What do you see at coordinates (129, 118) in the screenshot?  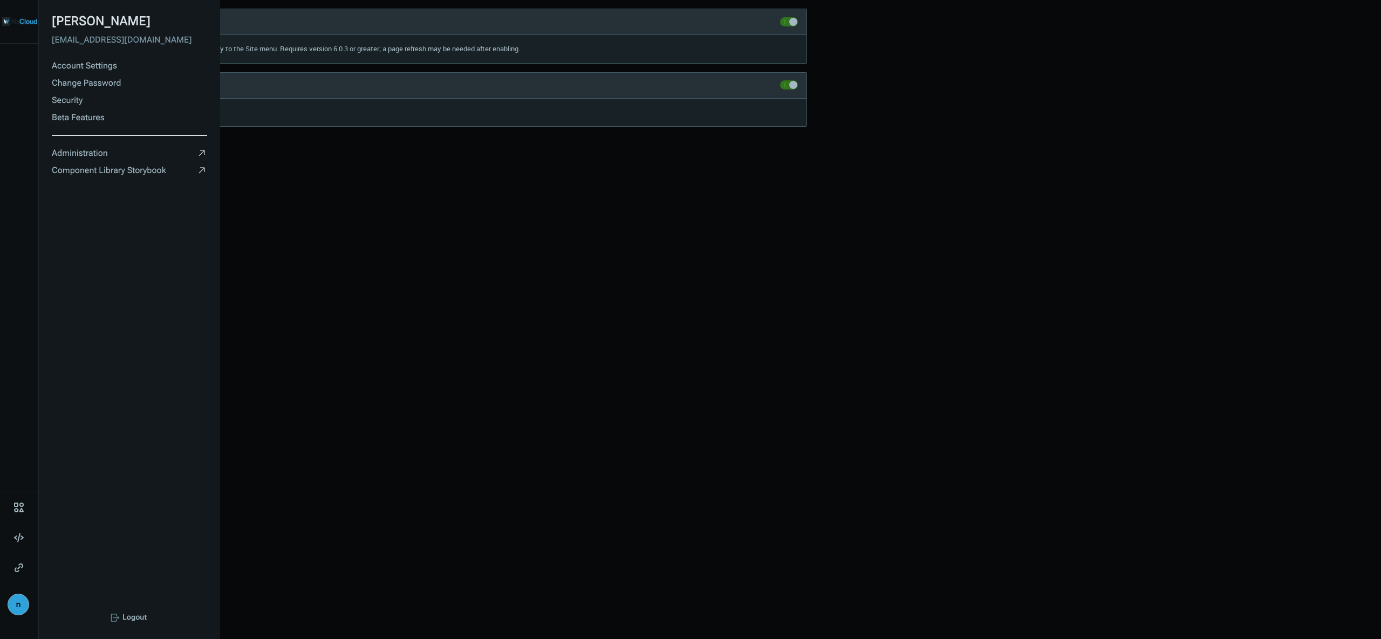 I see `a: Beta Features` at bounding box center [129, 118].